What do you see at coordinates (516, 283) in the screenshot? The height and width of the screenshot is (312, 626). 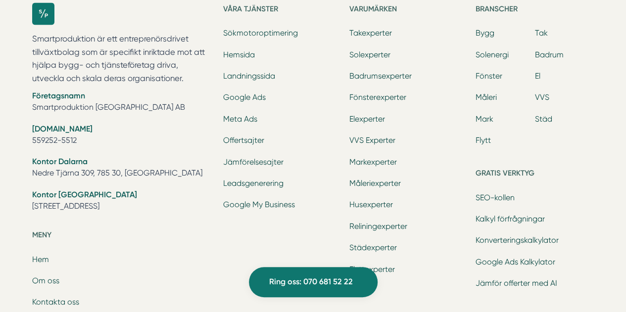 I see `a: Jämför offerter med AI` at bounding box center [516, 283].